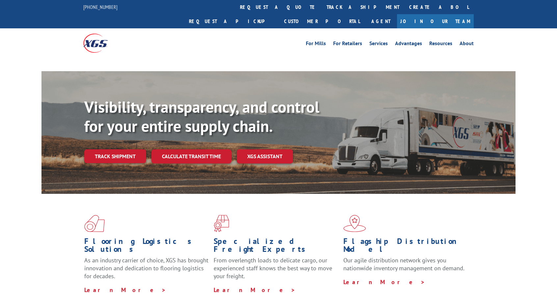  Describe the element at coordinates (354, 223) in the screenshot. I see `img: xgs-icon-flagship-distribution-model-red` at that location.